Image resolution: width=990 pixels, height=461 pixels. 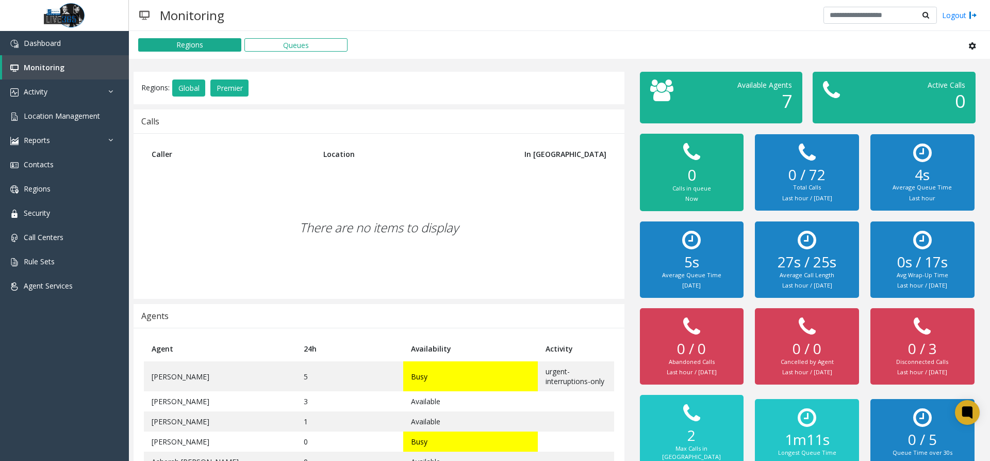 I want to click on a: Monitoring, so click(x=66, y=67).